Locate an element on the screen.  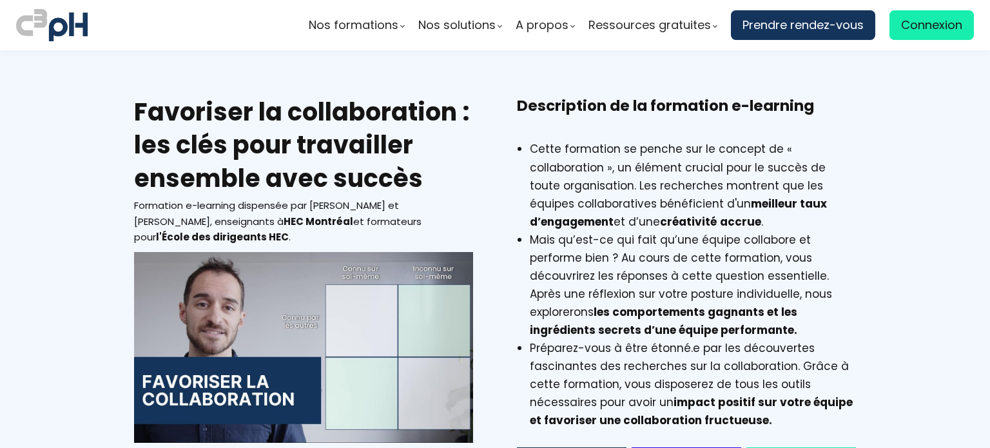
img: logo C3PH is located at coordinates (52, 25).